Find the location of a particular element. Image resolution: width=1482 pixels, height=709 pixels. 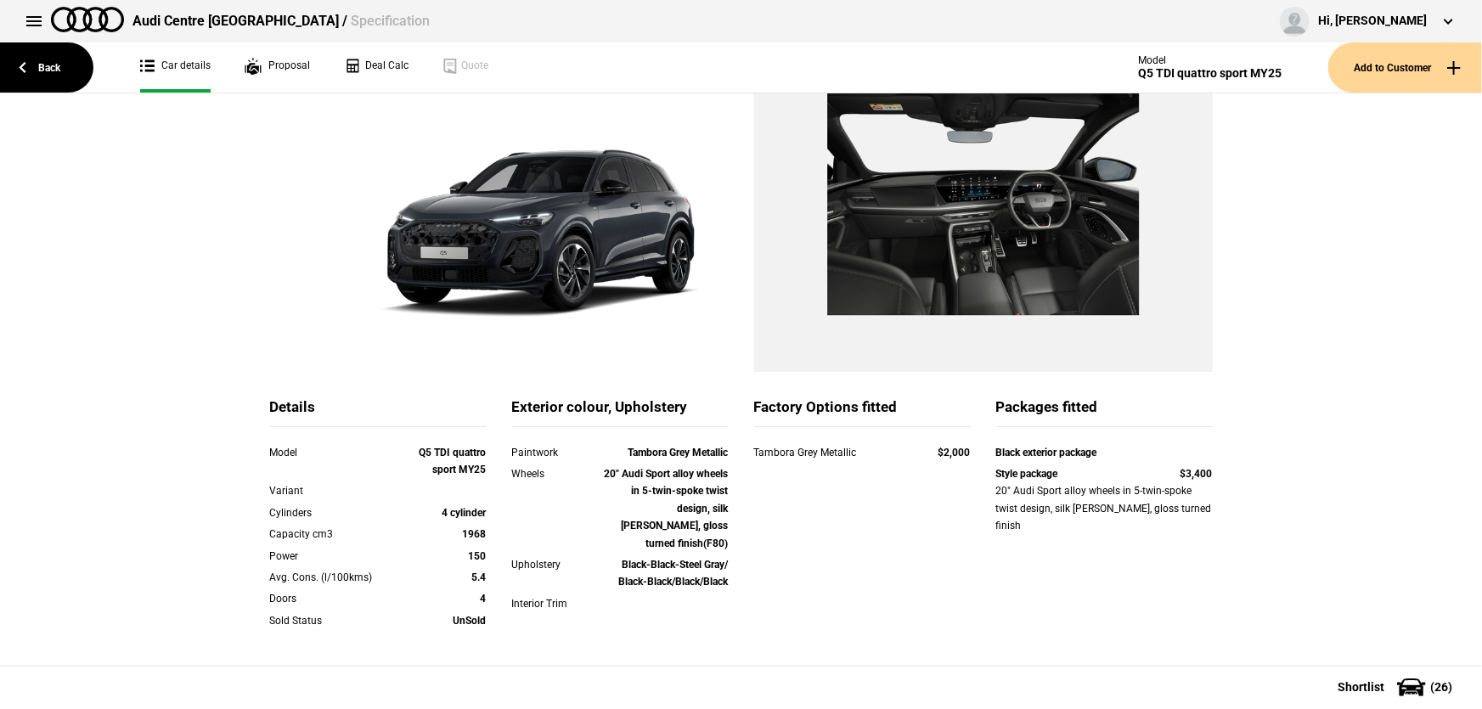

a: Deal Calc is located at coordinates (376, 67).